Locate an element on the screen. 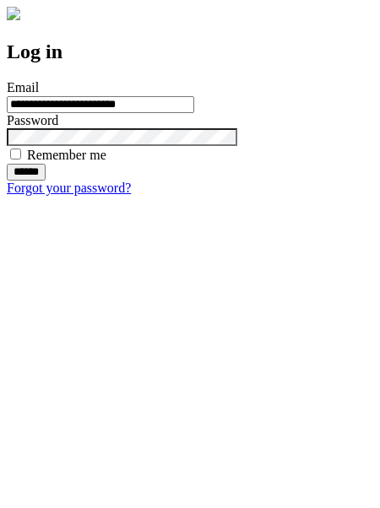 This screenshot has height=508, width=380. a: Forgot your password? is located at coordinates (68, 188).